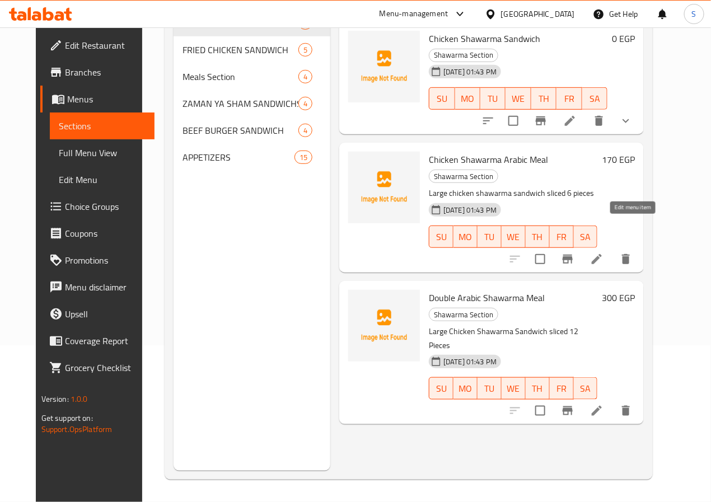 This screenshot has height=502, width=711. Describe the element at coordinates (252, 104) in the screenshot. I see `div: ZAMAN YA SHAM SANDWICHS4` at that location.